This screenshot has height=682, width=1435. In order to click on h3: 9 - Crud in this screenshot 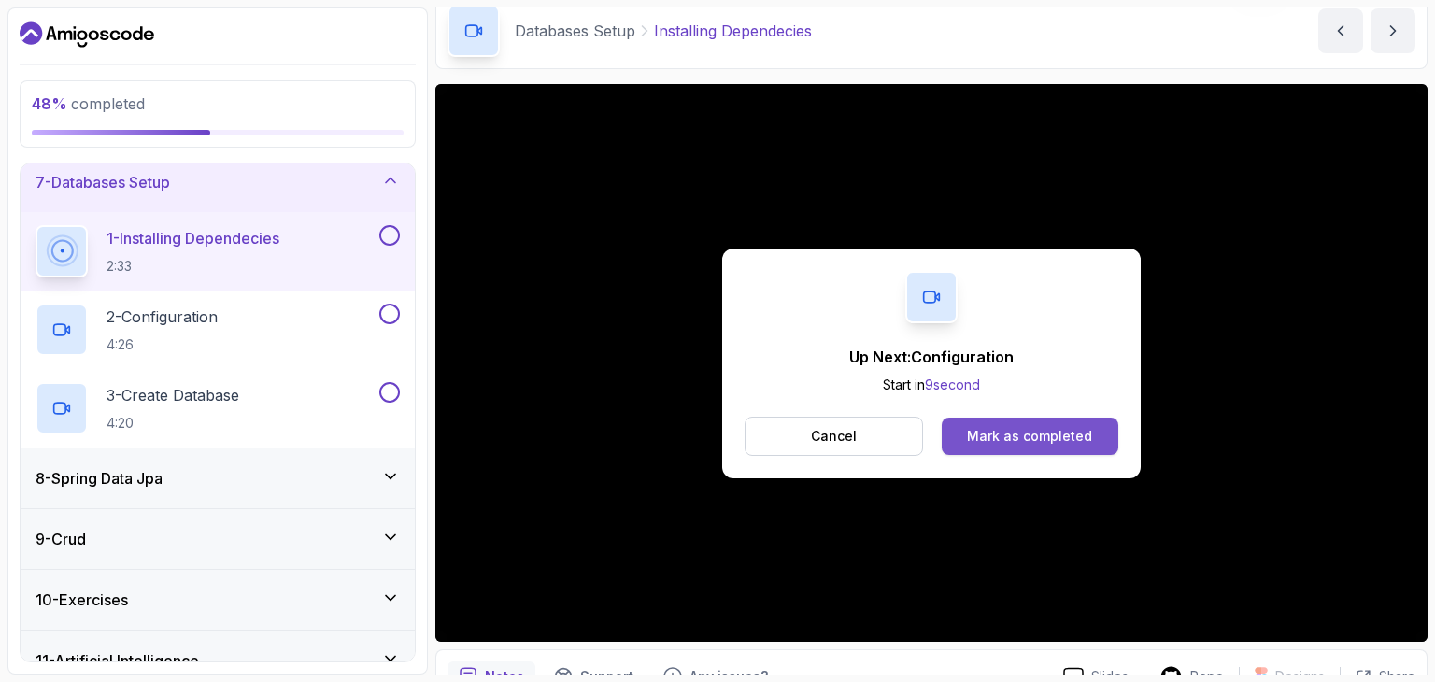, I will do `click(61, 539)`.